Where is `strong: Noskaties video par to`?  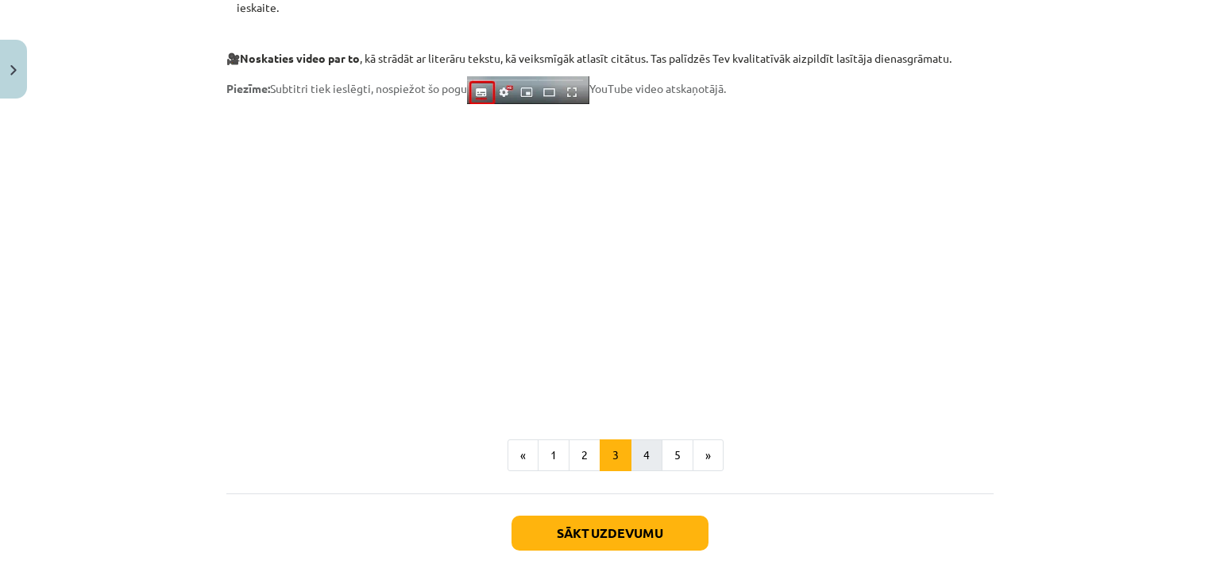
strong: Noskaties video par to is located at coordinates (299, 58).